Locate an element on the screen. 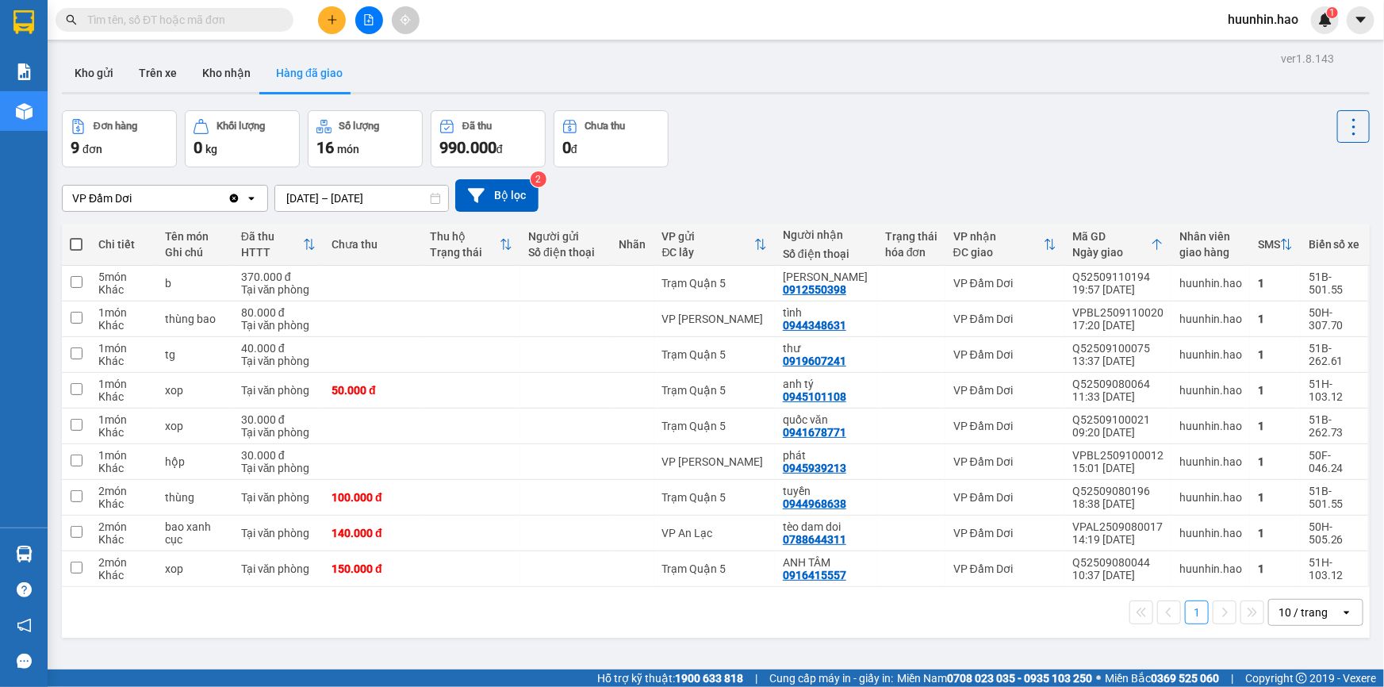 The image size is (1384, 687). b: GỬI : VP Đầm Dơi is located at coordinates (105, 128).